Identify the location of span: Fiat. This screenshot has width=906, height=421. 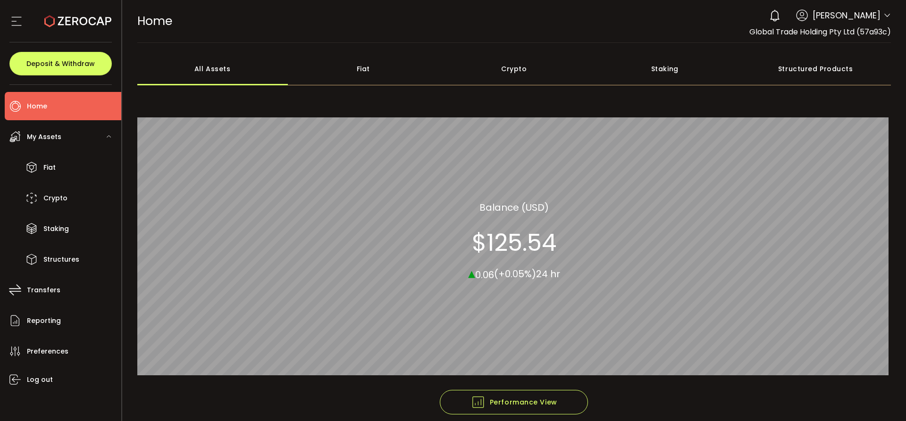
(50, 167).